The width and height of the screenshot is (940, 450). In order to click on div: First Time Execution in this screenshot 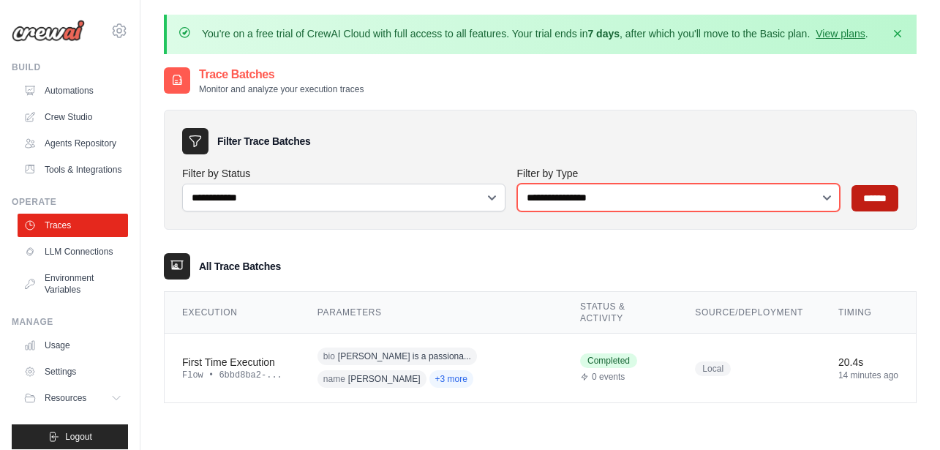, I will do `click(232, 362)`.